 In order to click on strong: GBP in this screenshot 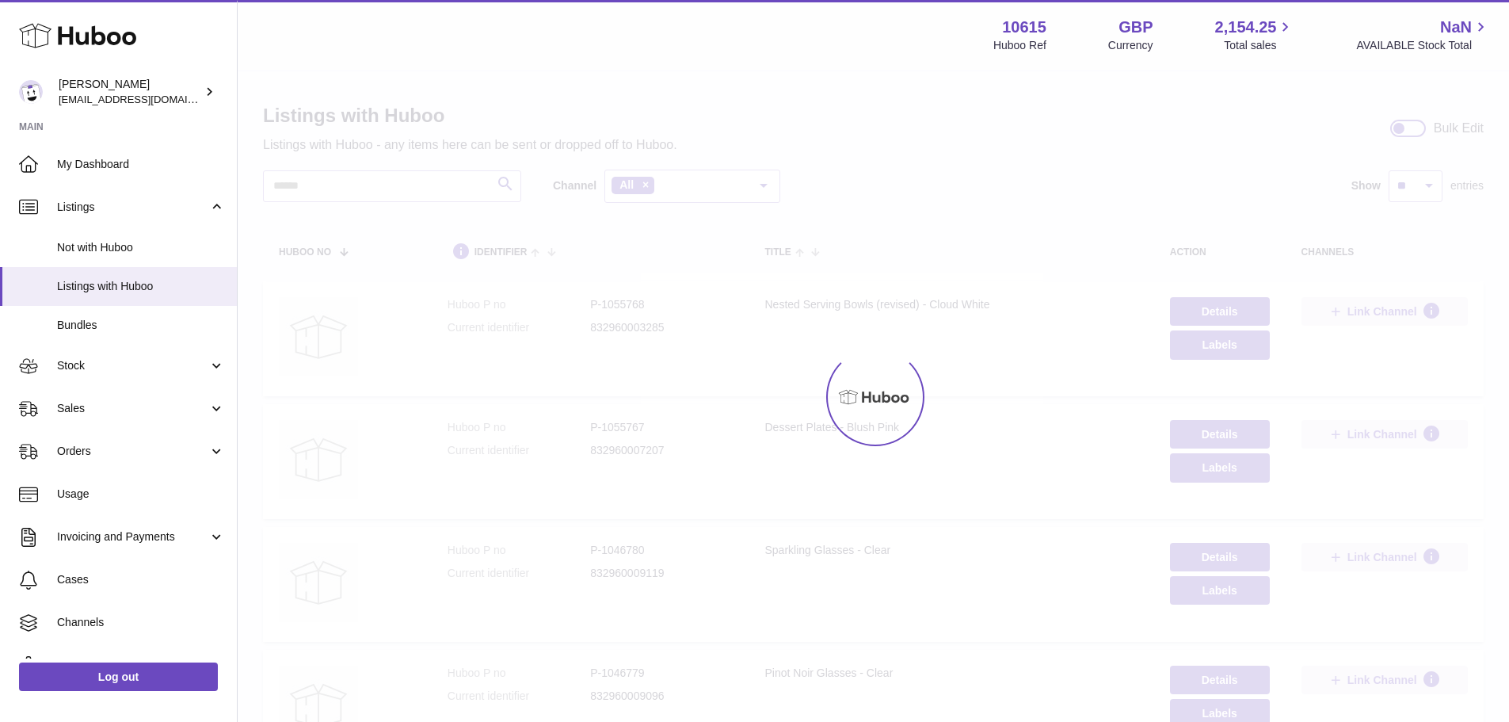, I will do `click(1135, 27)`.